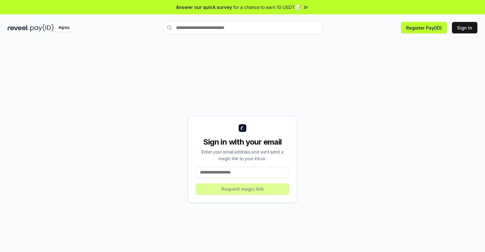  Describe the element at coordinates (243, 128) in the screenshot. I see `img: logo_small` at that location.